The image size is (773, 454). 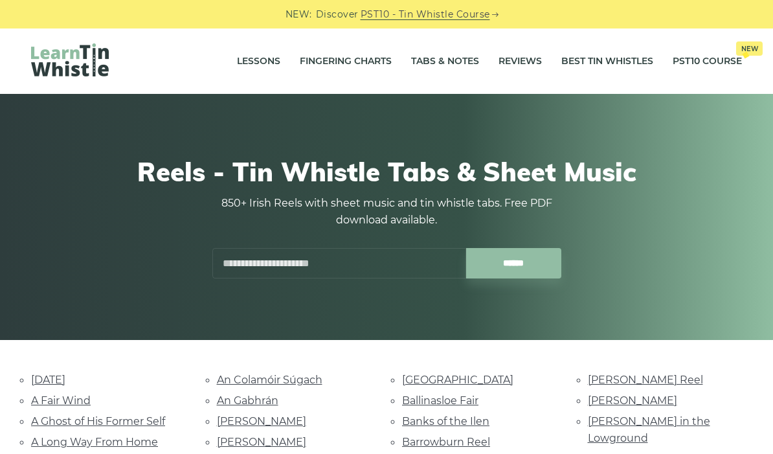 I want to click on span: New, so click(x=749, y=49).